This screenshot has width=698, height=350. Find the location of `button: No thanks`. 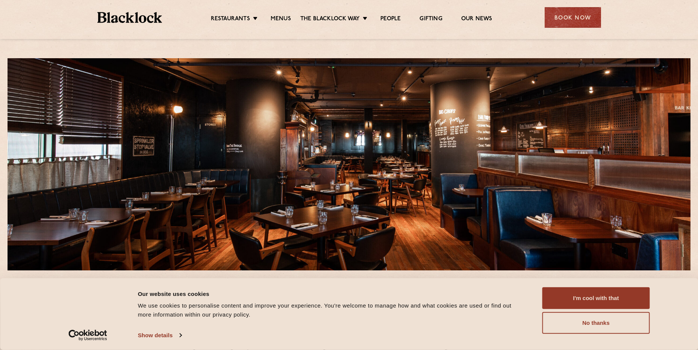

button: No thanks is located at coordinates (596, 323).